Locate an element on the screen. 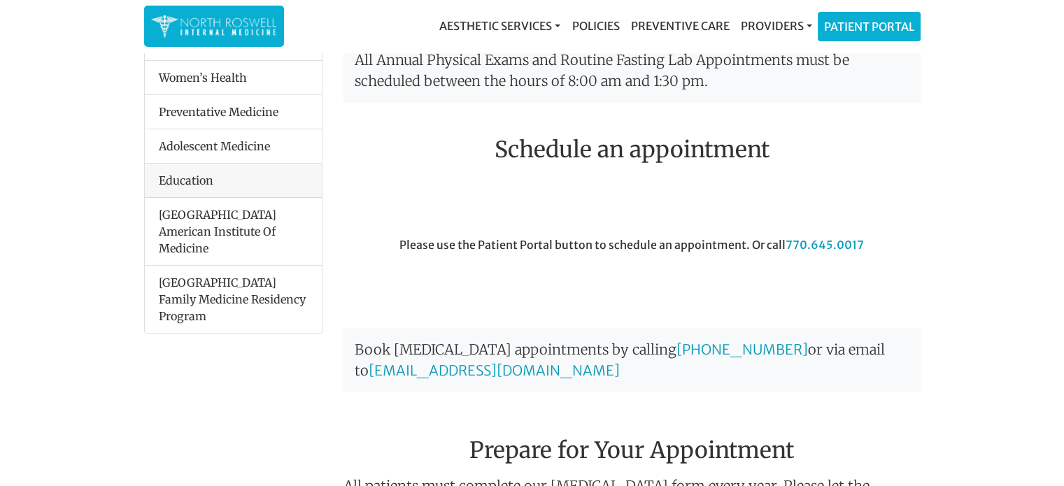 The width and height of the screenshot is (1064, 486). img: North Roswell Internal Medicine is located at coordinates (214, 26).